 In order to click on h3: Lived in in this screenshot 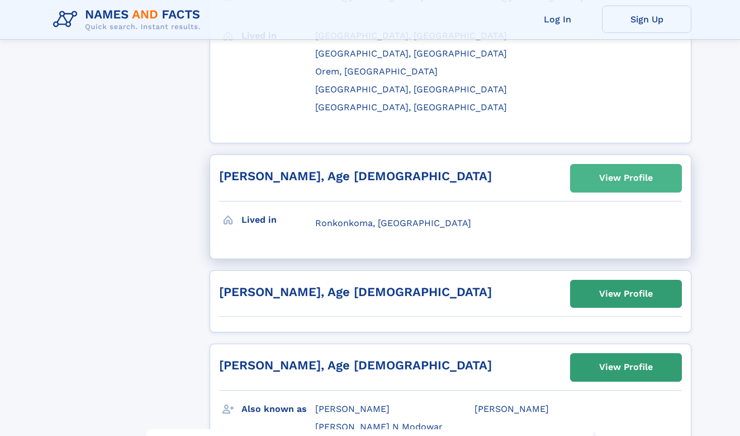, I will do `click(278, 220)`.